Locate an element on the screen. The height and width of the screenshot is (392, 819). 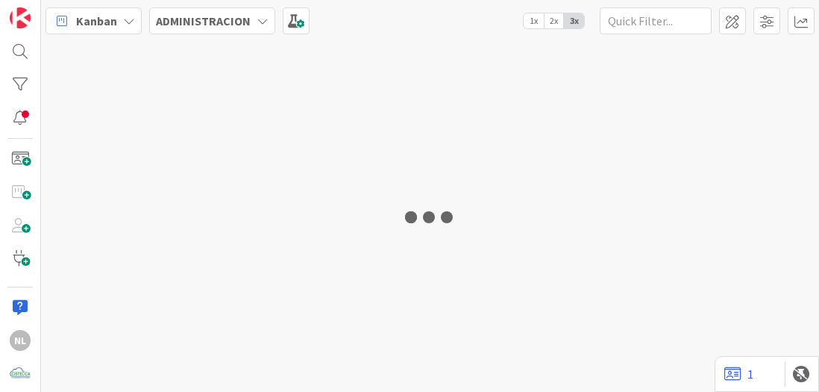
span: 1x is located at coordinates (533, 21).